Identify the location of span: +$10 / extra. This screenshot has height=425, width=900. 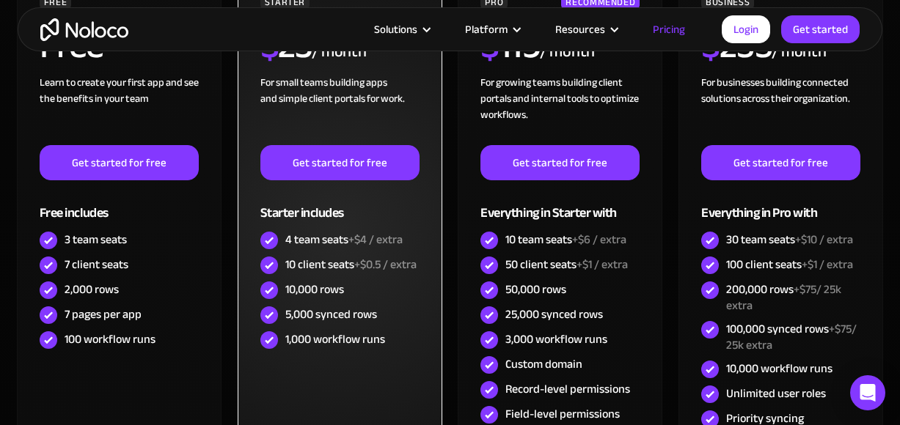
(824, 240).